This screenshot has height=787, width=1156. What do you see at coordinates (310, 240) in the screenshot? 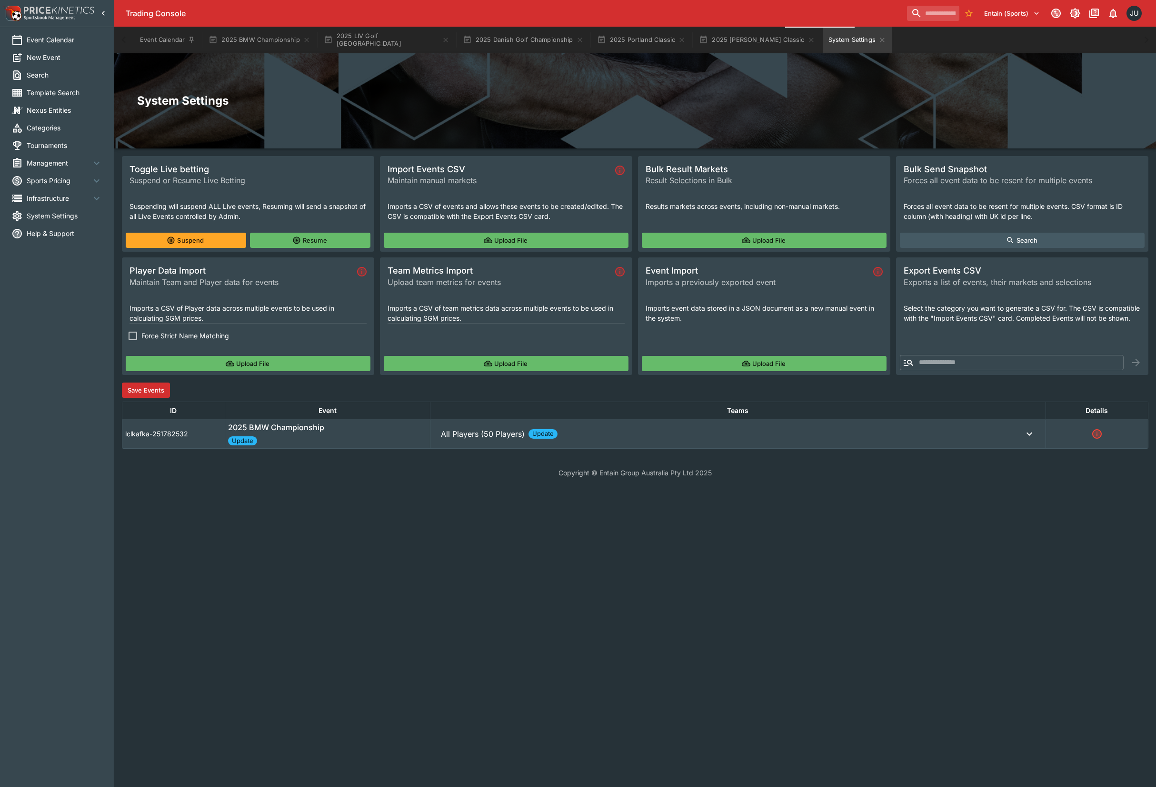
I see `button: Resume` at bounding box center [310, 240].